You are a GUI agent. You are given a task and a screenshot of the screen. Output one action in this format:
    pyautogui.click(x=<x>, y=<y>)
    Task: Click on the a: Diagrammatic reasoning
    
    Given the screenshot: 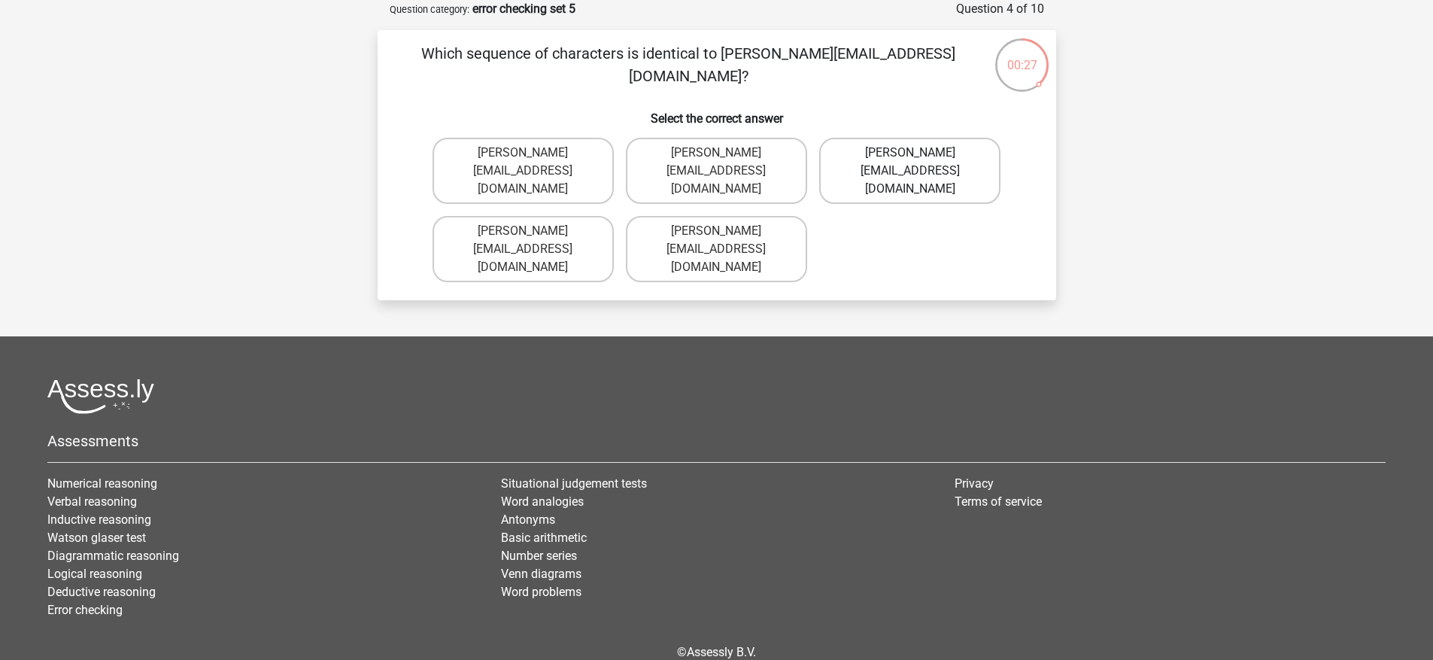 What is the action you would take?
    pyautogui.click(x=113, y=555)
    